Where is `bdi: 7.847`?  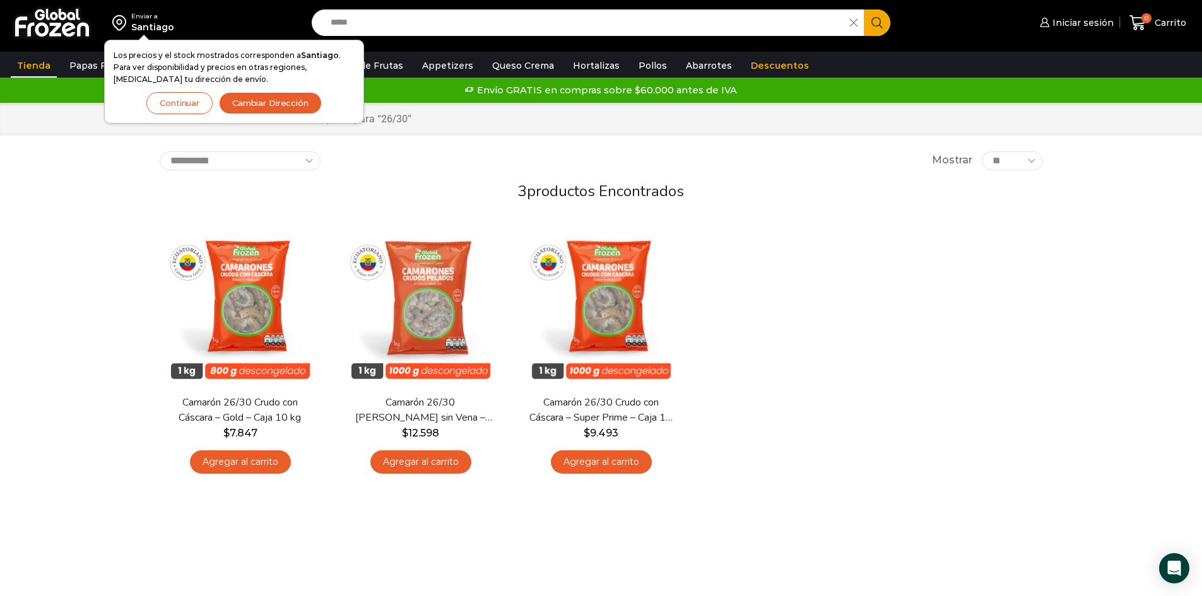
bdi: 7.847 is located at coordinates (240, 433).